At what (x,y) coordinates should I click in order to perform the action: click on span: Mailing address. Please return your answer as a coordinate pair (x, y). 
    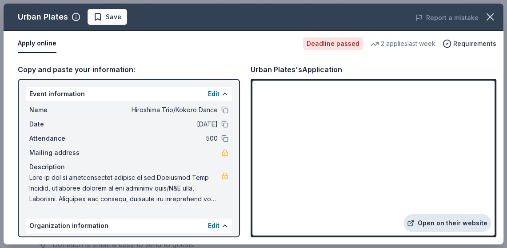
    Looking at the image, I should click on (59, 152).